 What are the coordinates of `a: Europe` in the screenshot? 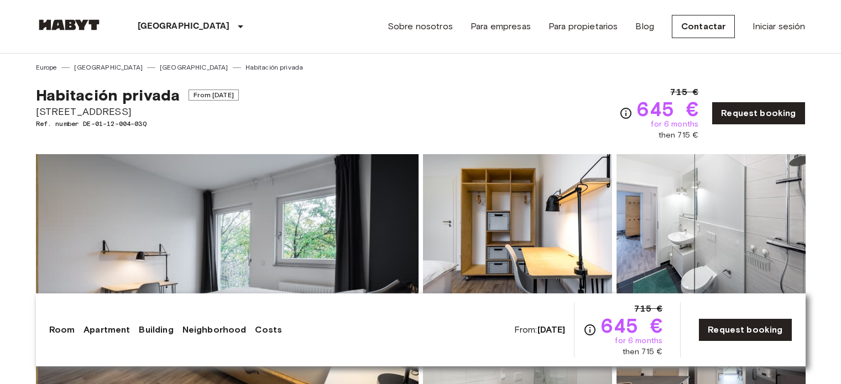 It's located at (46, 67).